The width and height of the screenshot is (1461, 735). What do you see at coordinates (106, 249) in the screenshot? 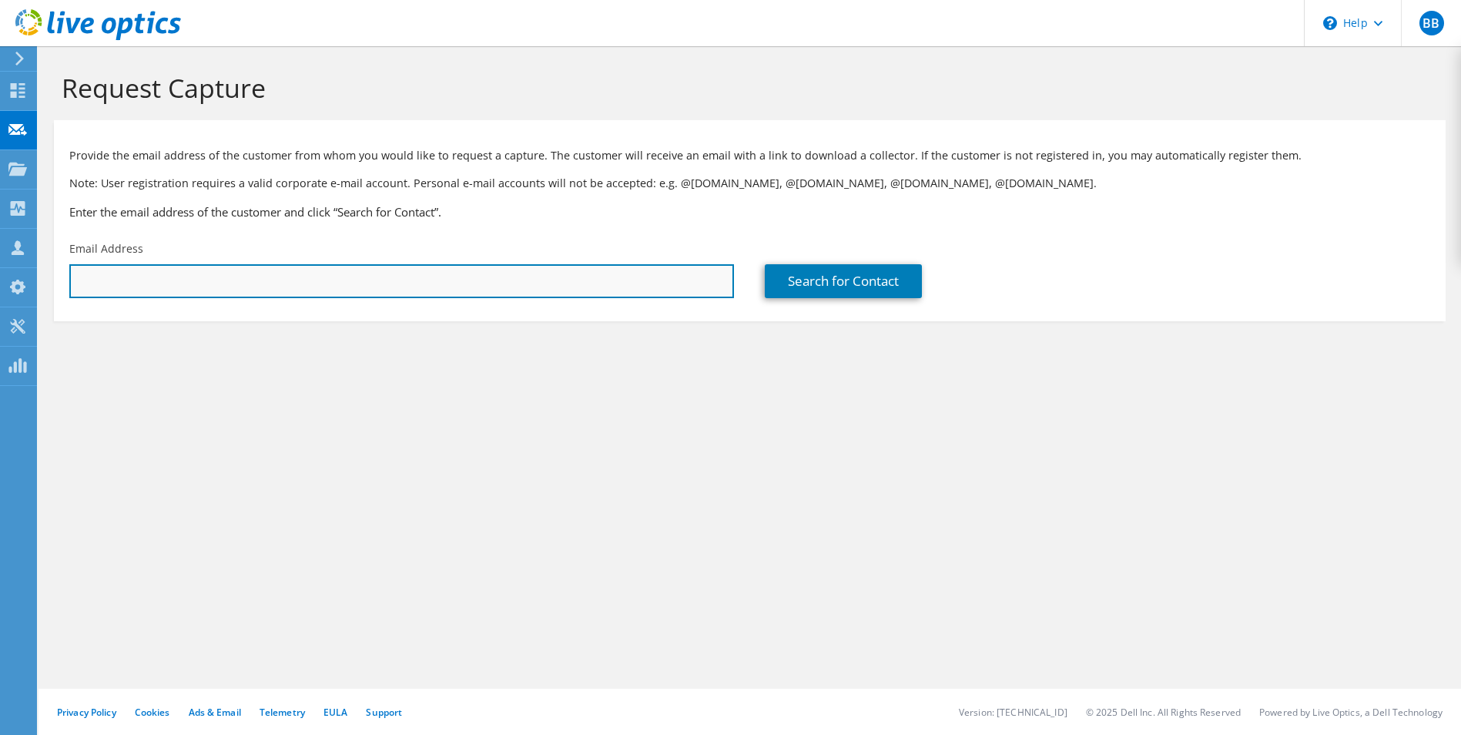
I see `label: Email Address` at bounding box center [106, 249].